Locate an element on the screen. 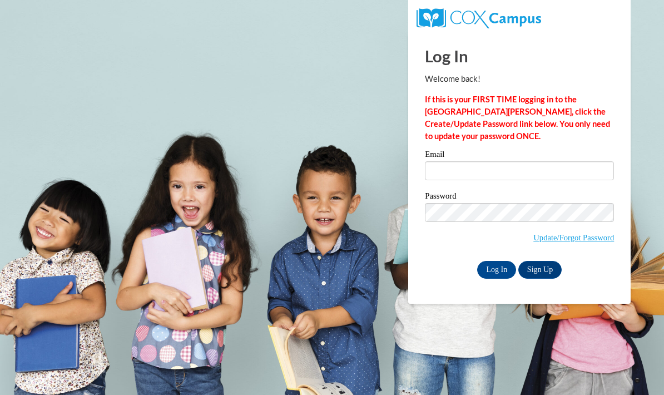 The width and height of the screenshot is (664, 395). a: Update/Forgot Password is located at coordinates (574, 238).